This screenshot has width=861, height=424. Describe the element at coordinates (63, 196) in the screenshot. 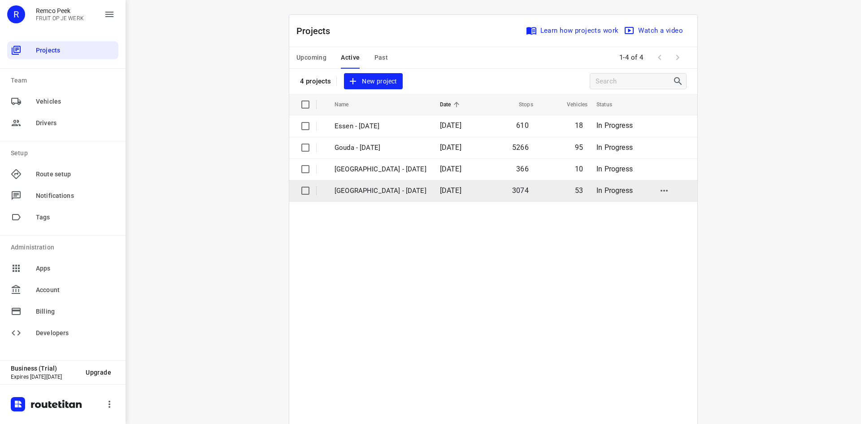

I see `div: Notifications` at that location.